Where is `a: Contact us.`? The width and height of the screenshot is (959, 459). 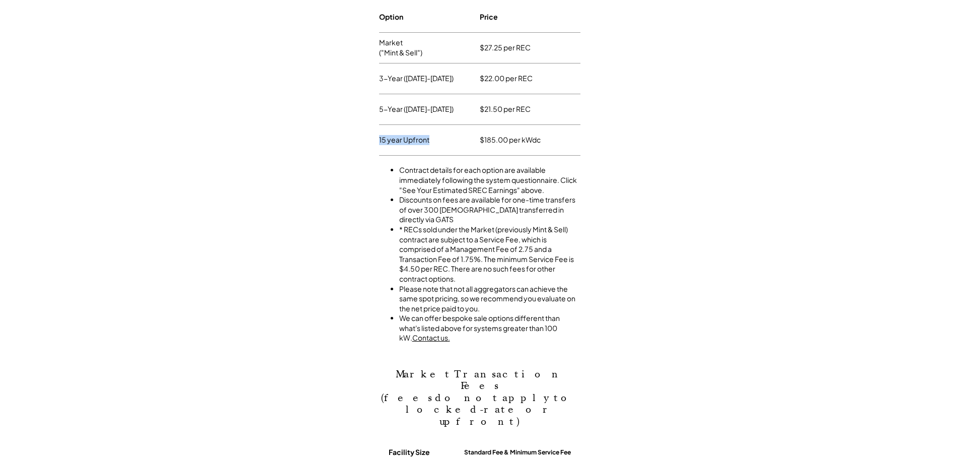 a: Contact us. is located at coordinates (431, 337).